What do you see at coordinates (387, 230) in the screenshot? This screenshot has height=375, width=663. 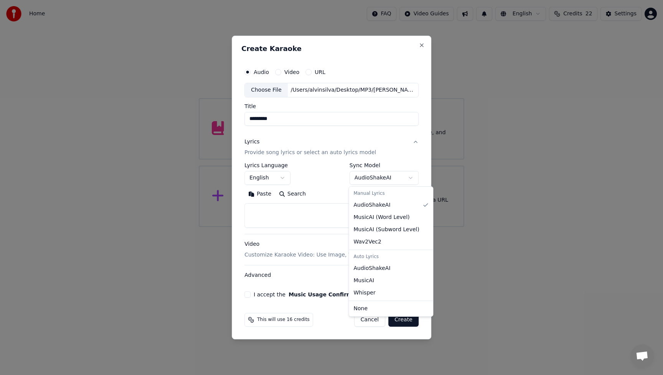 I see `span: MusicAI ( Subword Level )` at bounding box center [387, 230].